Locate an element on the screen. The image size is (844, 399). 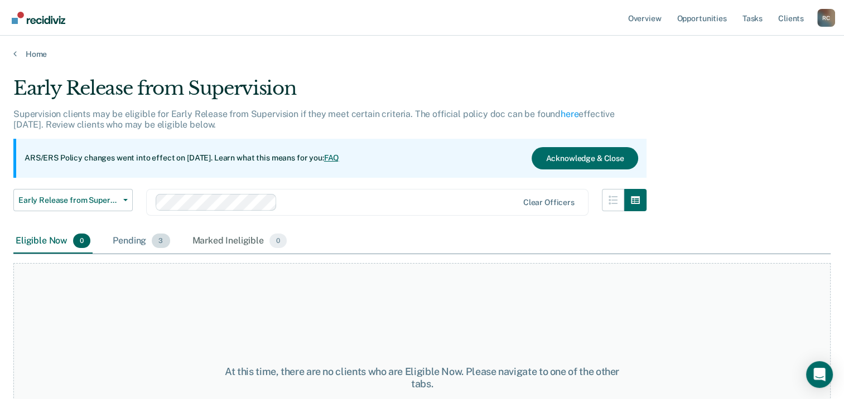
div: Open Intercom Messenger is located at coordinates (819, 375).